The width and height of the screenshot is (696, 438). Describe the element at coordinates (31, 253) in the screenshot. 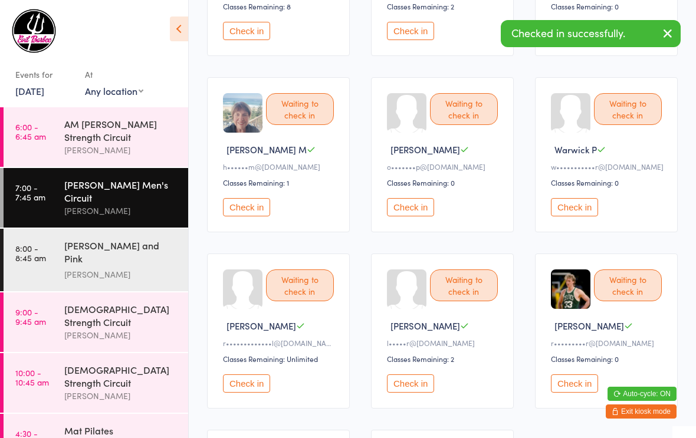

I see `time: 8:00 - 8:45 am` at that location.